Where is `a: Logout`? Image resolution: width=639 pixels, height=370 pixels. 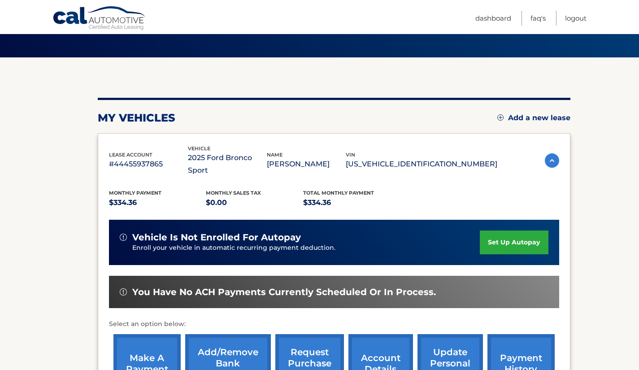
a: Logout is located at coordinates (576, 18).